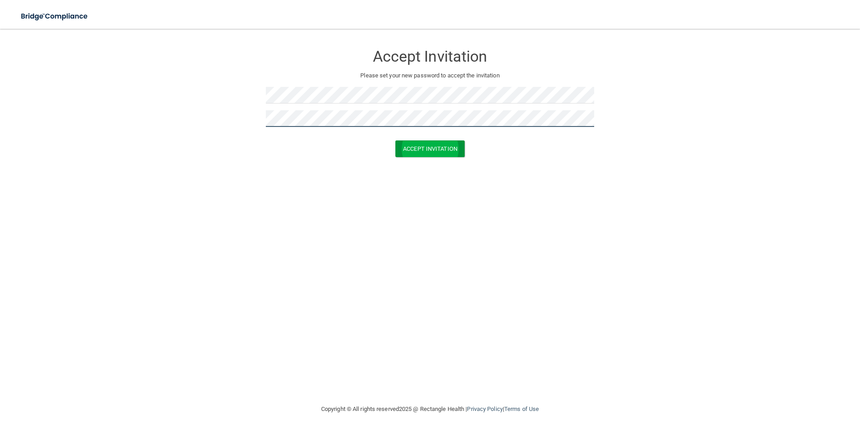  Describe the element at coordinates (430, 409) in the screenshot. I see `div: Copyright © All rights reserved 2025 @ Rectangle Health | |` at that location.